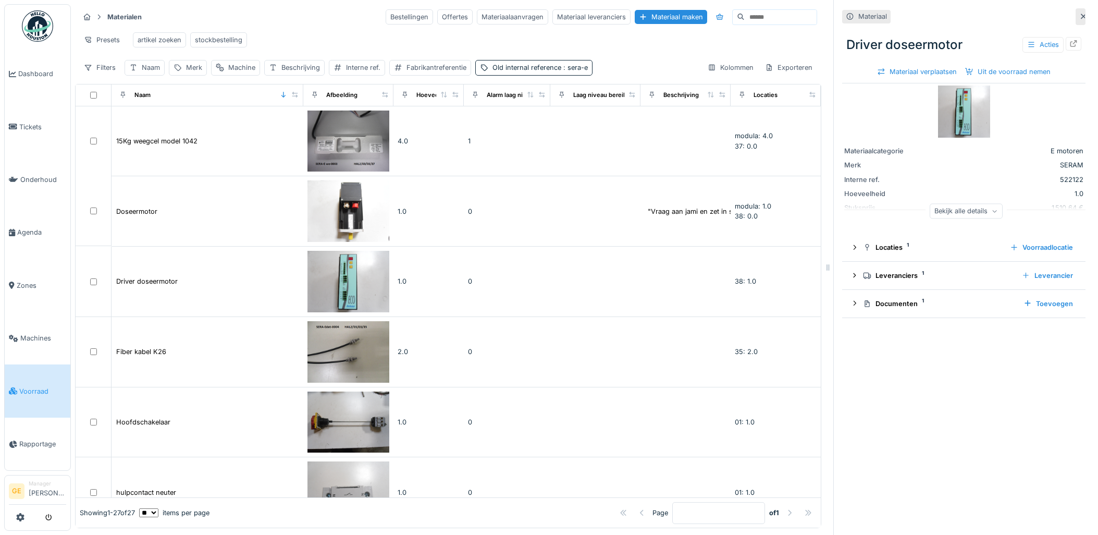 This screenshot has height=535, width=1098. Describe the element at coordinates (507, 141) in the screenshot. I see `div: 1` at that location.